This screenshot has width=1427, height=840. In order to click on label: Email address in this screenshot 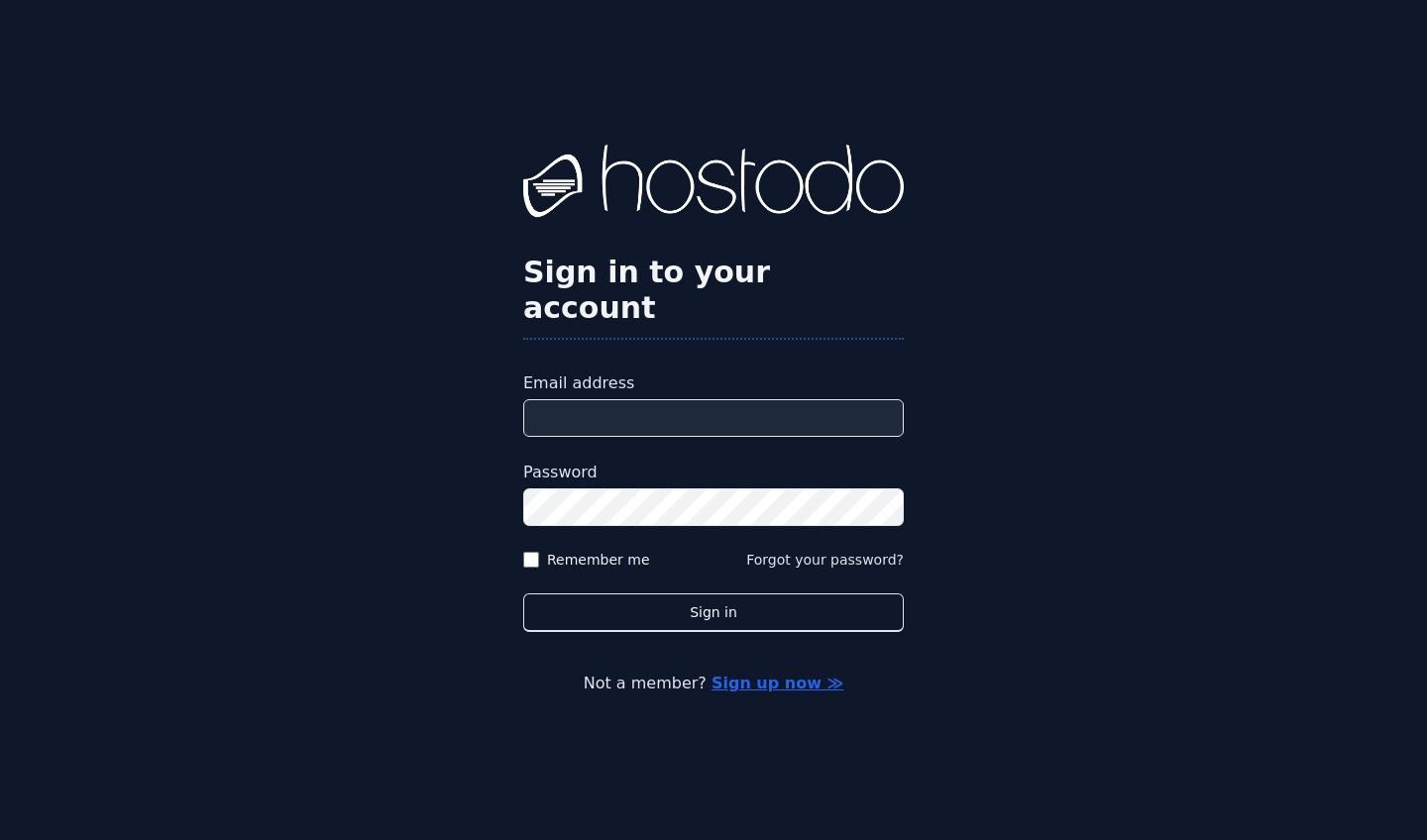, I will do `click(713, 383)`.